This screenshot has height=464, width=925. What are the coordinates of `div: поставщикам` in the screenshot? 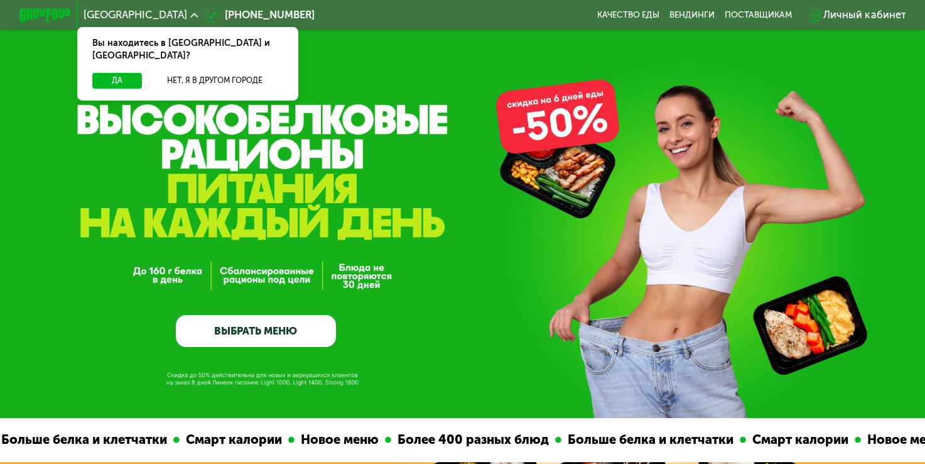 It's located at (758, 15).